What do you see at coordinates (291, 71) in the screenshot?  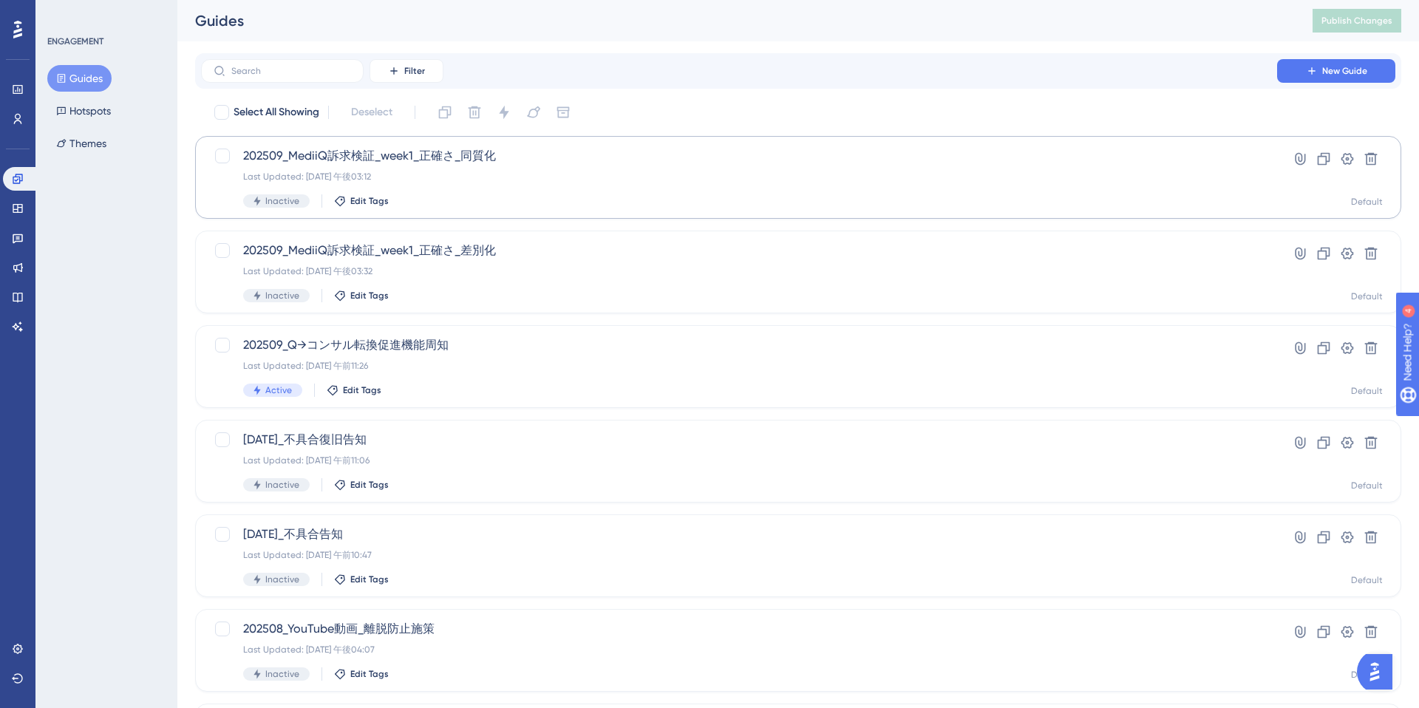 I see `input: Search` at bounding box center [291, 71].